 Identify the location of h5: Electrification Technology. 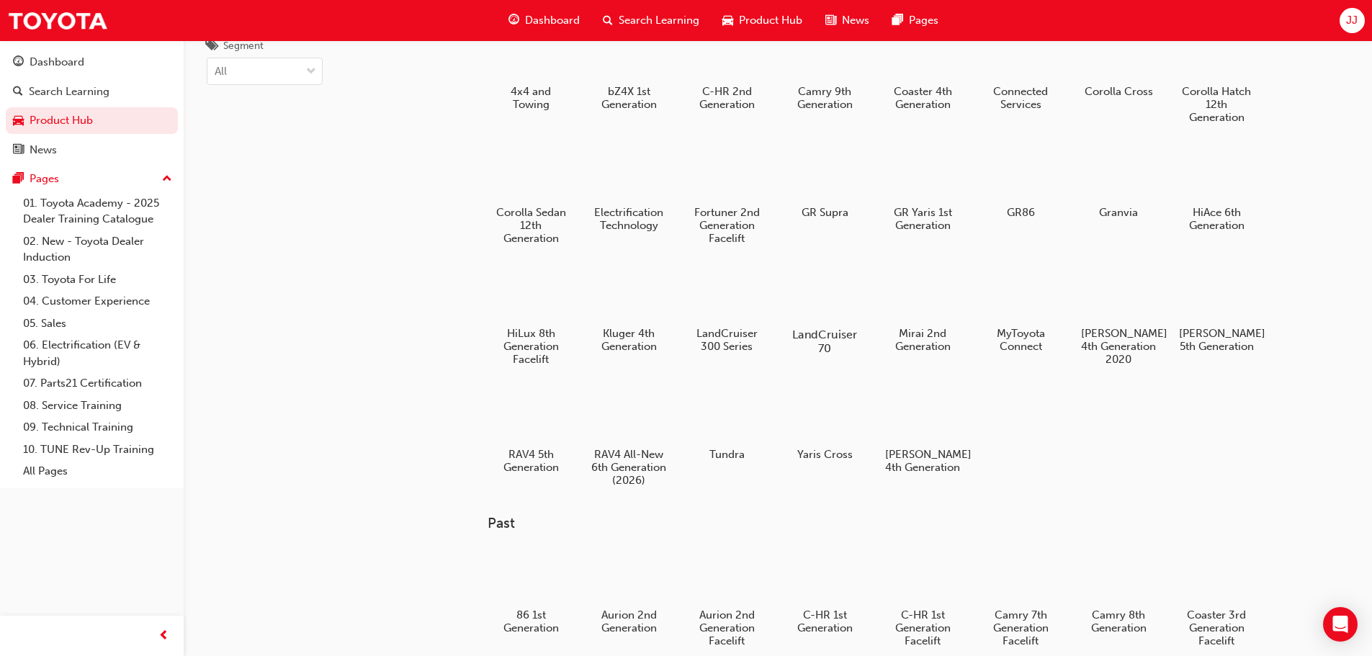
(629, 219).